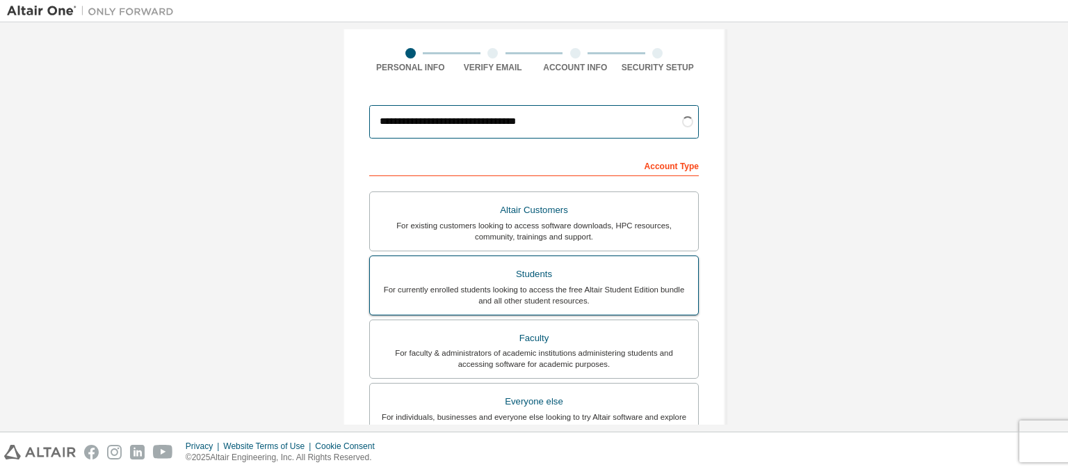  Describe the element at coordinates (348, 446) in the screenshot. I see `div: Cookie Consent` at that location.